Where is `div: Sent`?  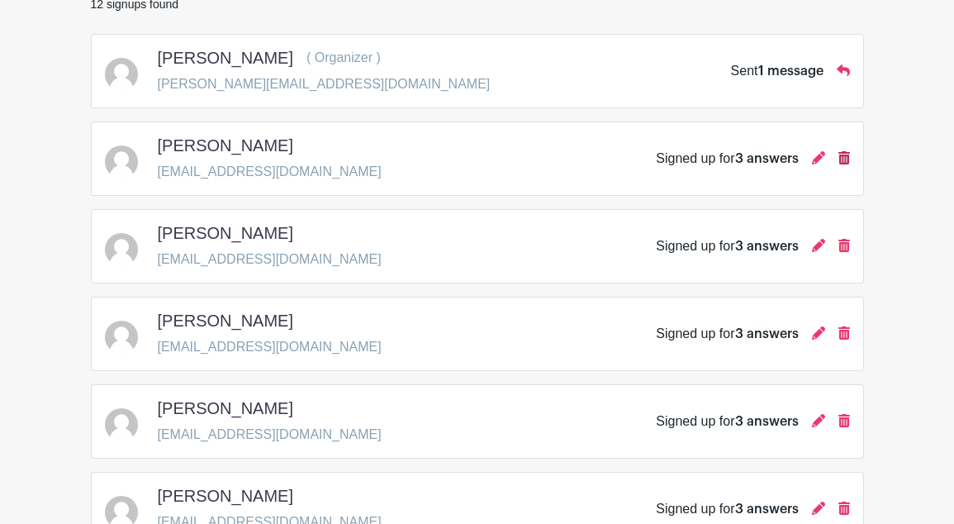
div: Sent is located at coordinates (777, 71).